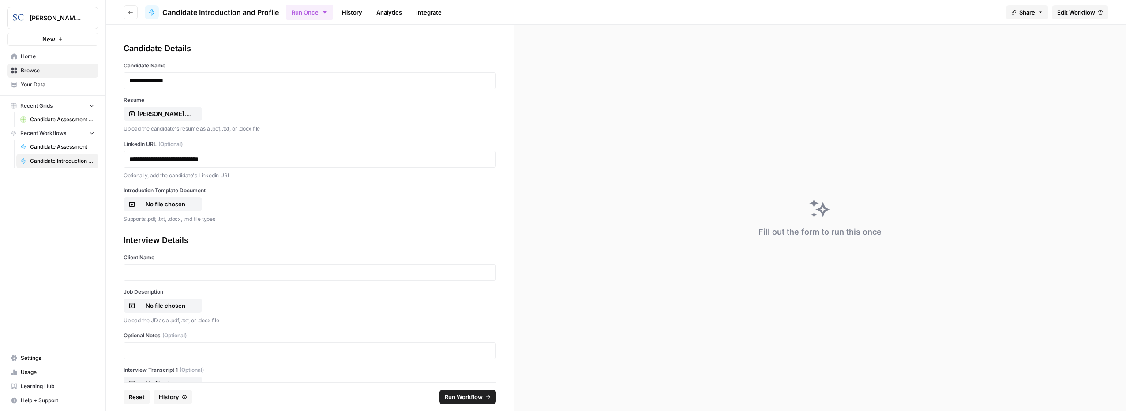 The height and width of the screenshot is (411, 1126). I want to click on label: Optional Notes, so click(310, 336).